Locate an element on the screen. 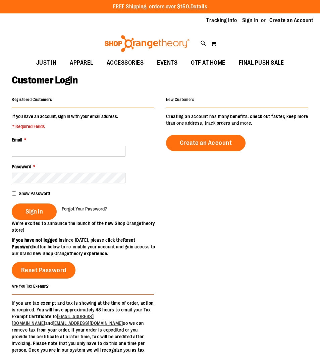  a: Tracking Info is located at coordinates (222, 20).